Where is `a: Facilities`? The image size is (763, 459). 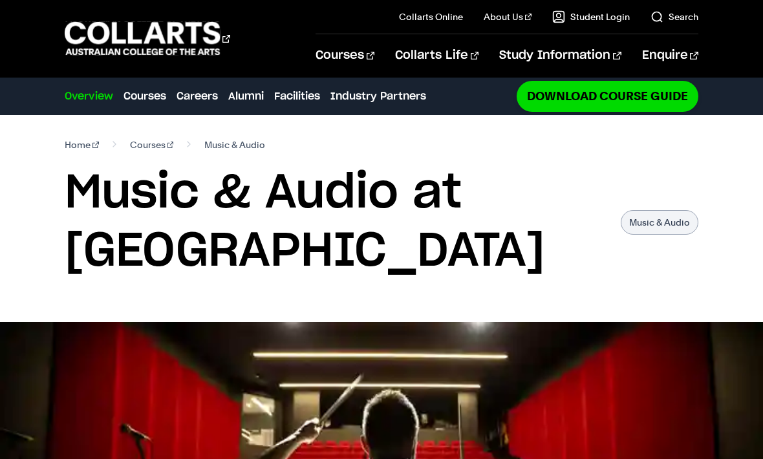 a: Facilities is located at coordinates (297, 96).